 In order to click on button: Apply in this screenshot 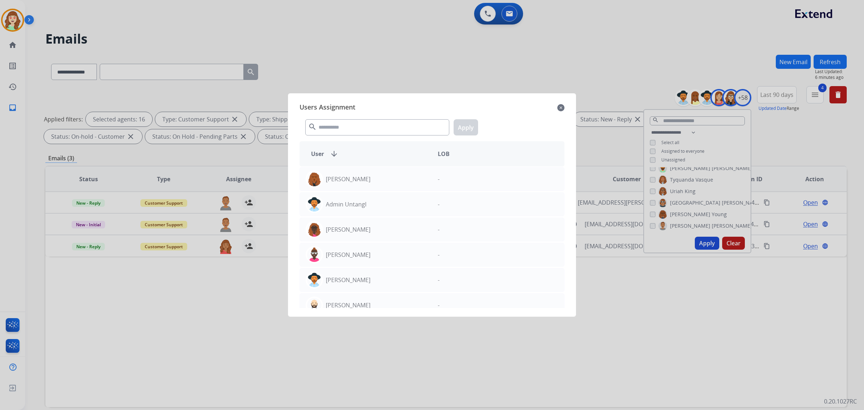, I will do `click(466, 127)`.